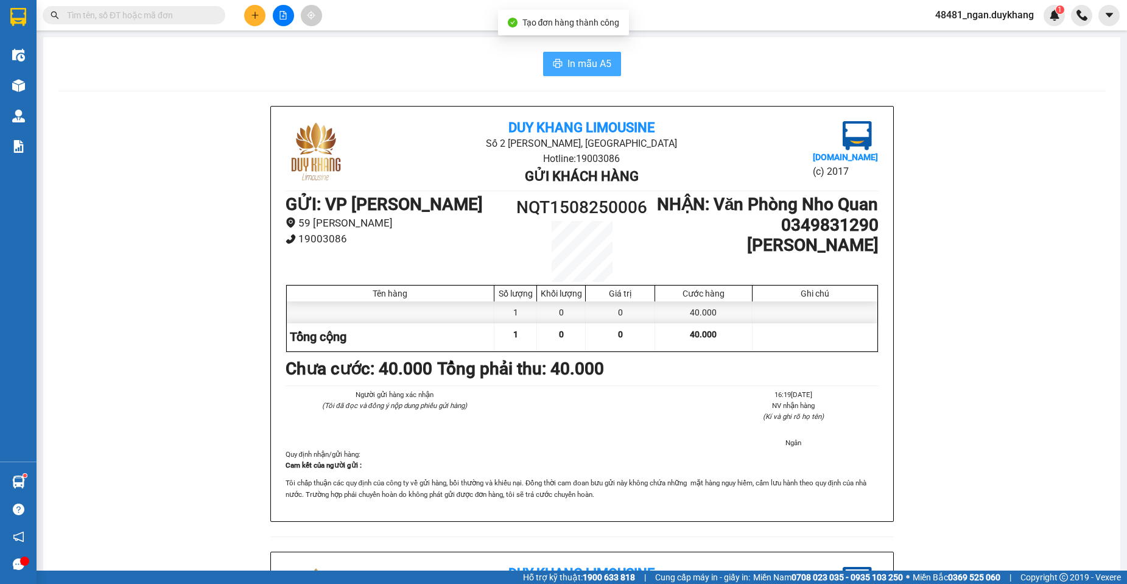 The width and height of the screenshot is (1127, 584). Describe the element at coordinates (974, 577) in the screenshot. I see `strong: 0369 525 060` at that location.